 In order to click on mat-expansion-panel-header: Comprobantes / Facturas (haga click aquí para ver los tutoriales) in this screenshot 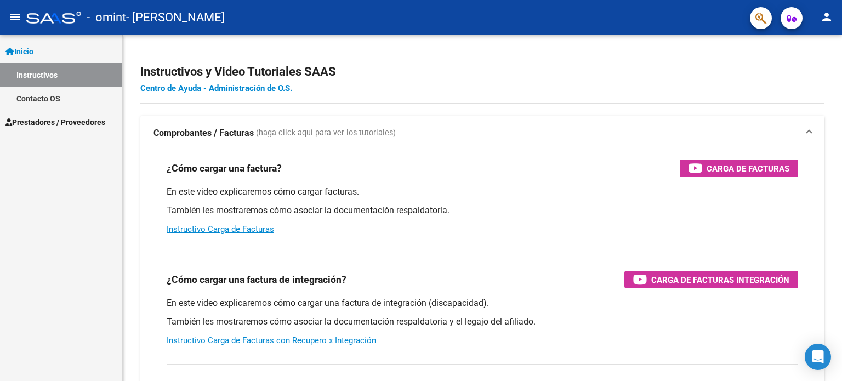, I will do `click(482, 133)`.